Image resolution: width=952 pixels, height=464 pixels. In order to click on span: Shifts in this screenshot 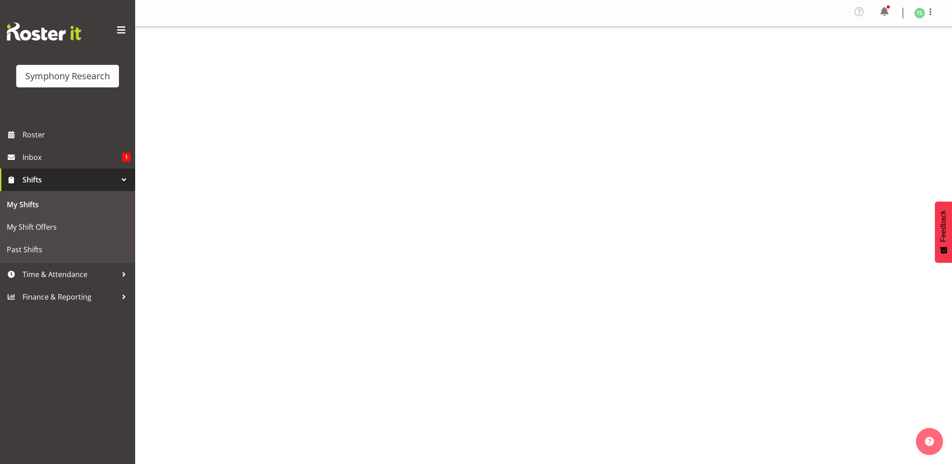, I will do `click(70, 180)`.